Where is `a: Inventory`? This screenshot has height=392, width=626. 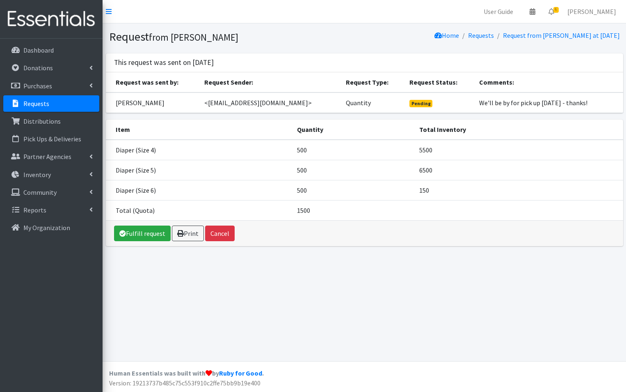
a: Inventory is located at coordinates (51, 174).